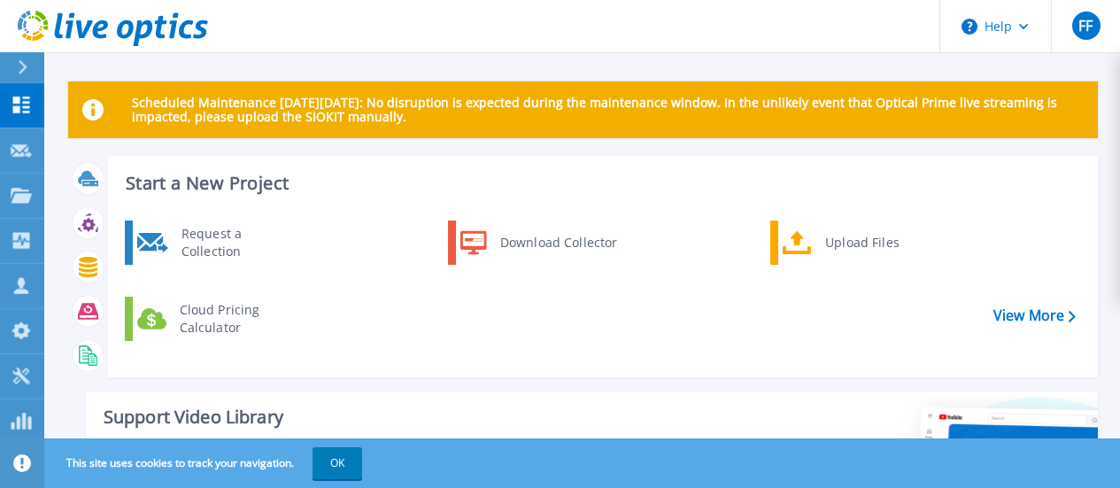  I want to click on a: Cloud Pricing Calculator, so click(215, 319).